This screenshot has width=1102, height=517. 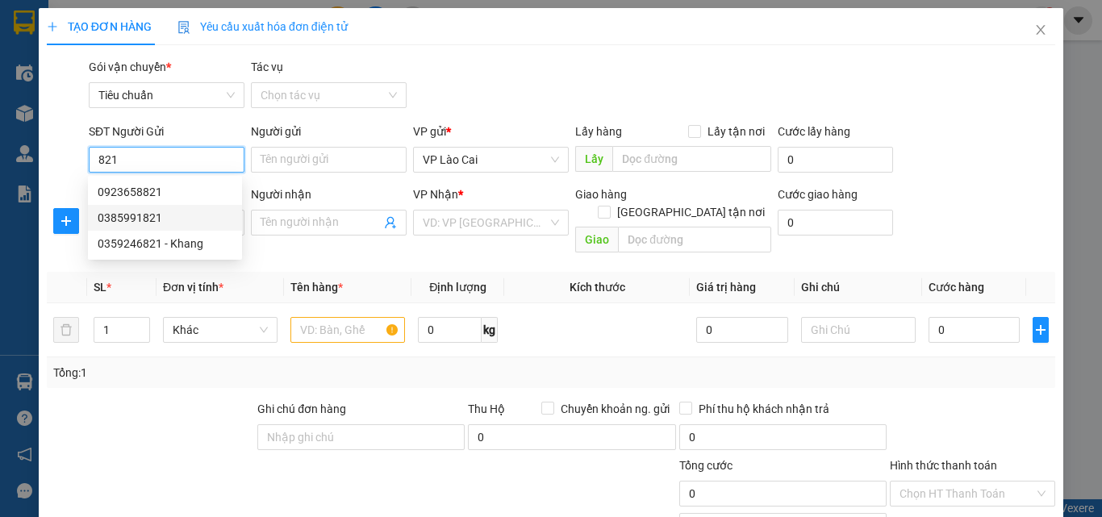 I want to click on strong: 0888 827 827 - 0848 827 827, so click(x=98, y=90).